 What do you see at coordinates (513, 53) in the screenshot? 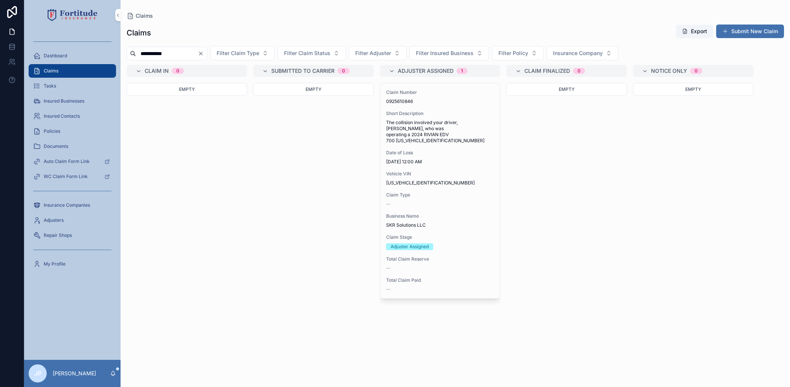
I see `span: Filter Policy` at bounding box center [513, 53].